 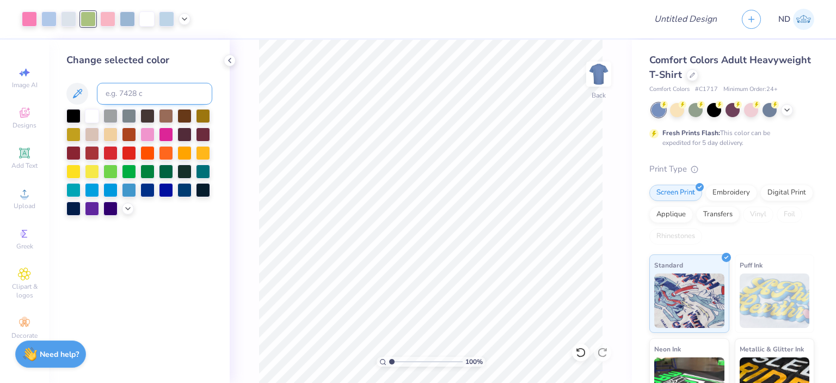 What do you see at coordinates (671, 214) in the screenshot?
I see `div: Applique` at bounding box center [671, 214].